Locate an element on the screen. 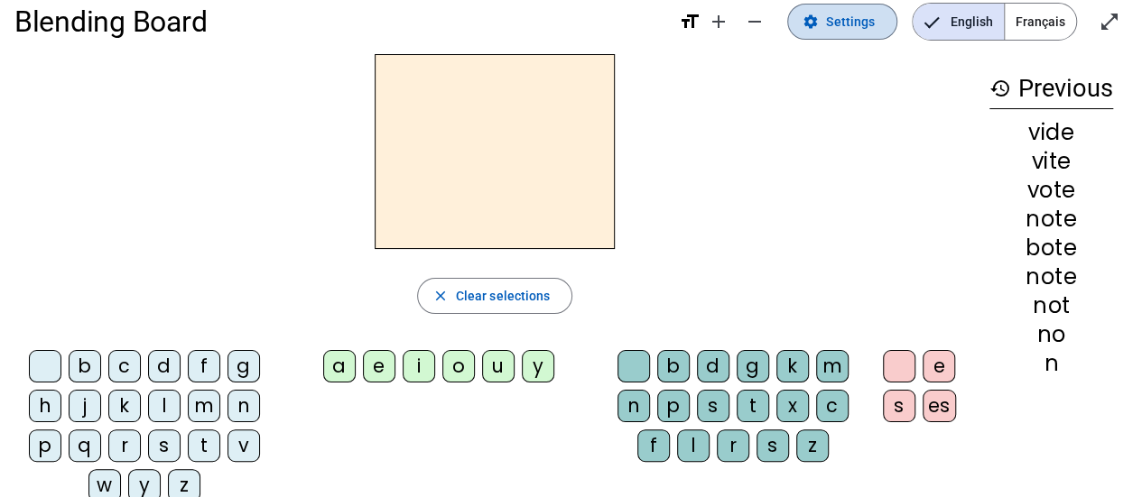 The image size is (1142, 497). mat-icon: remove is located at coordinates (755, 22).